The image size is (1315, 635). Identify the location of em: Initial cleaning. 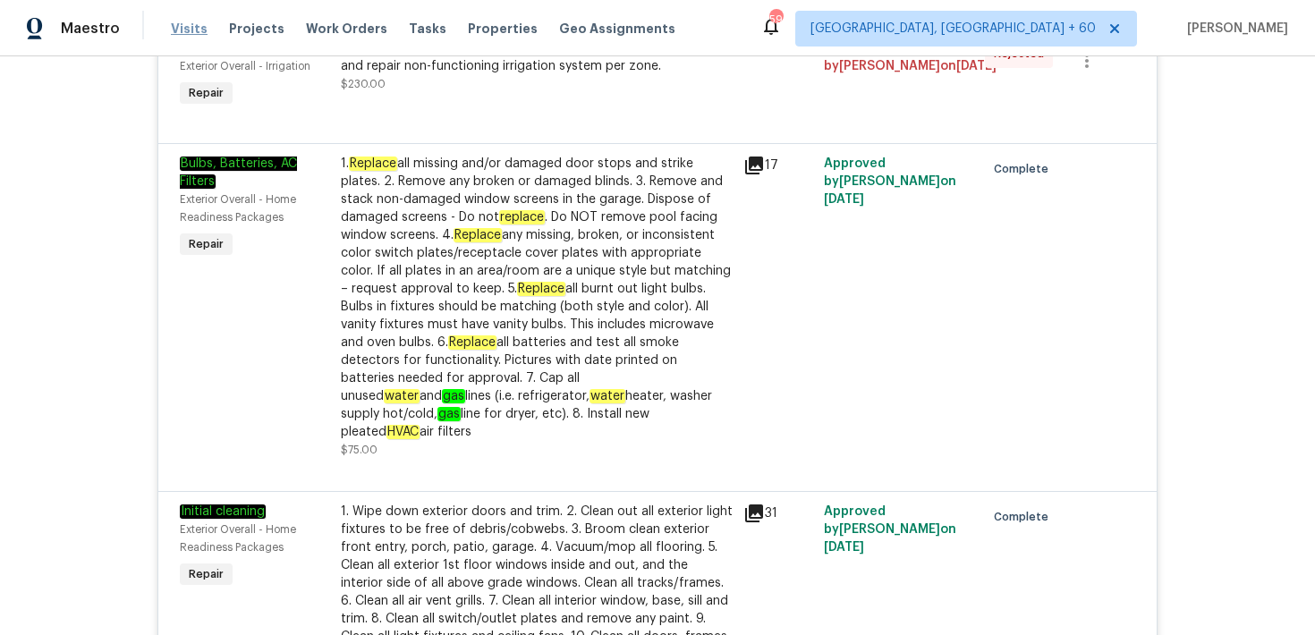
(223, 512).